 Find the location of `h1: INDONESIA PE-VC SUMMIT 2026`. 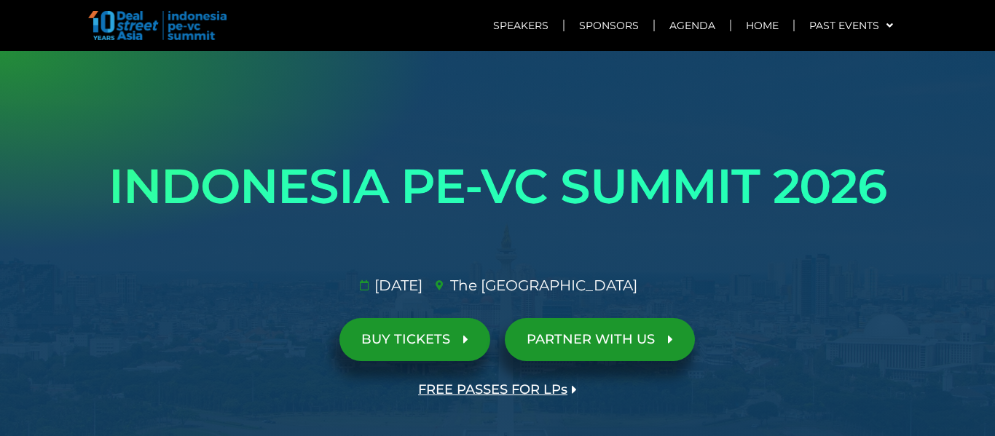

h1: INDONESIA PE-VC SUMMIT 2026 is located at coordinates (497, 186).